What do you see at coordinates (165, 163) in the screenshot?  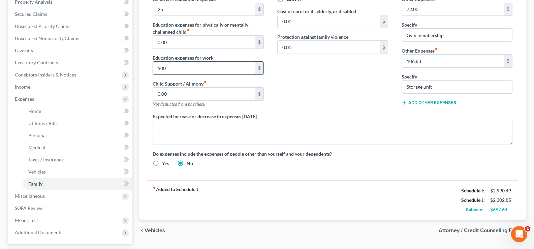 I see `label: Yes` at bounding box center [165, 163].